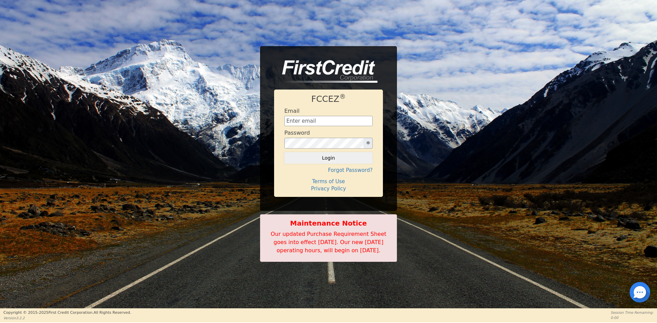 The image size is (657, 323). Describe the element at coordinates (324, 143) in the screenshot. I see `input: password` at that location.